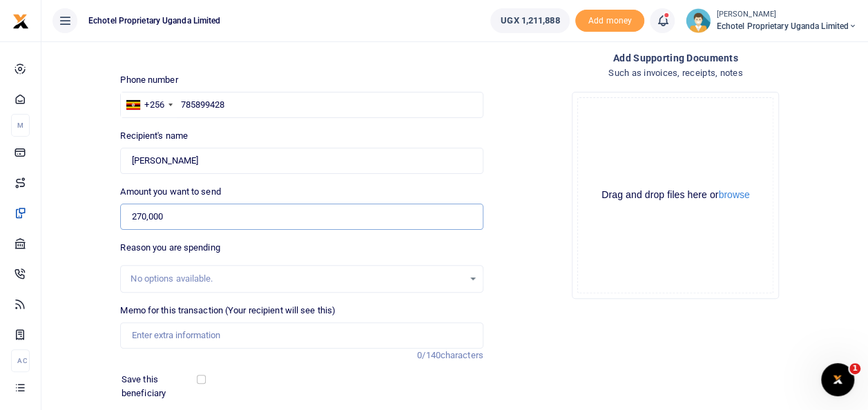  What do you see at coordinates (610, 21) in the screenshot?
I see `li: Toup your wallet` at bounding box center [610, 21].